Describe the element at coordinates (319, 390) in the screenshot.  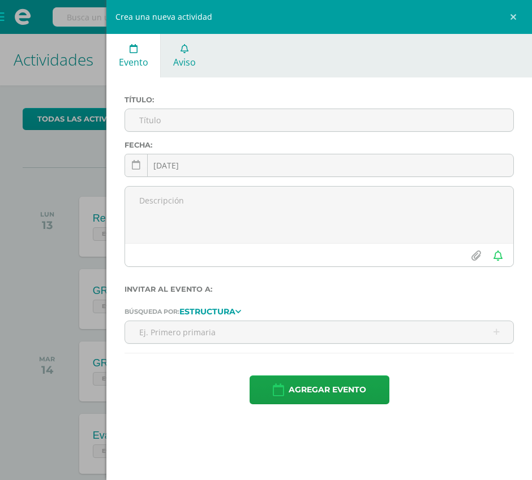
I see `button: Agregar evento` at that location.